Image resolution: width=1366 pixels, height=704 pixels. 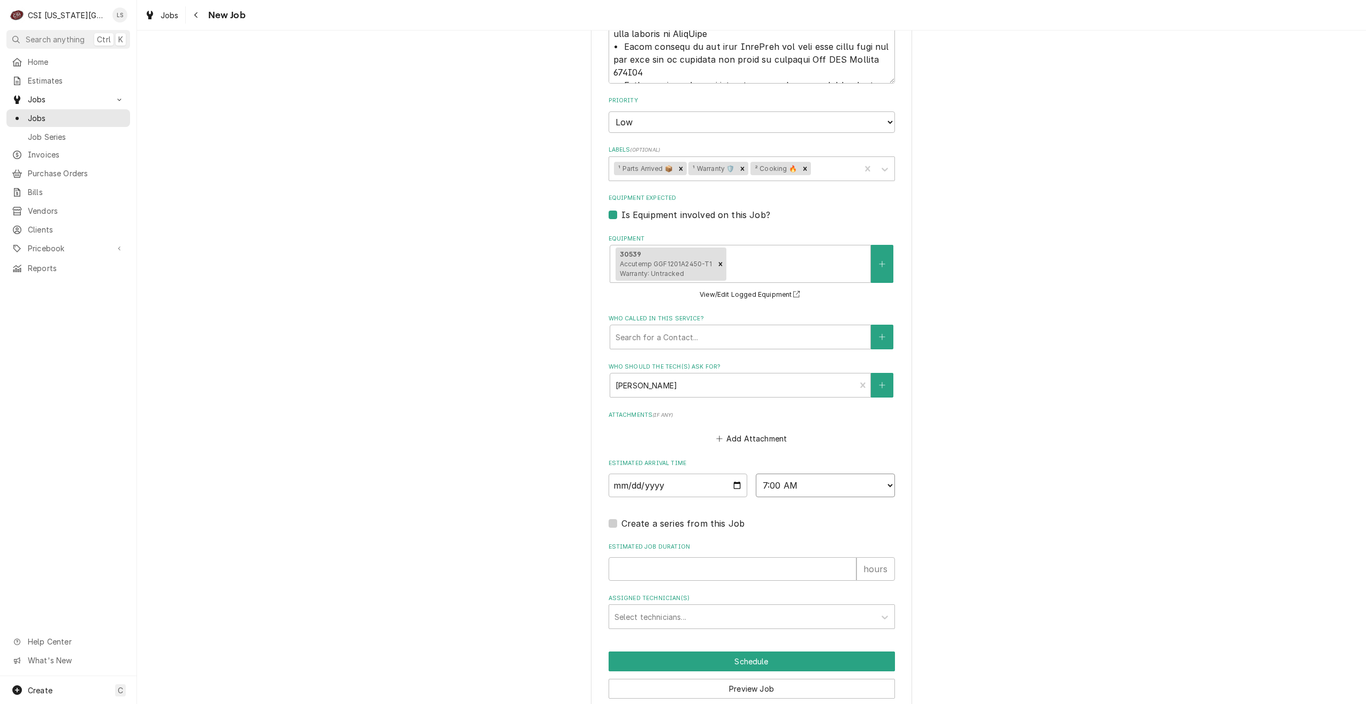 What do you see at coordinates (882, 264) in the screenshot?
I see `svg: Create New Equipment` at bounding box center [882, 264].